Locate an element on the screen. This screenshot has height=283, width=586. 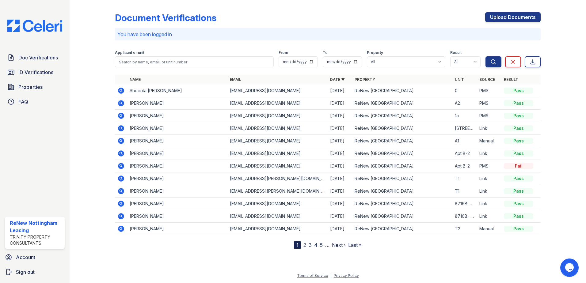
span: FAQ is located at coordinates (23, 102).